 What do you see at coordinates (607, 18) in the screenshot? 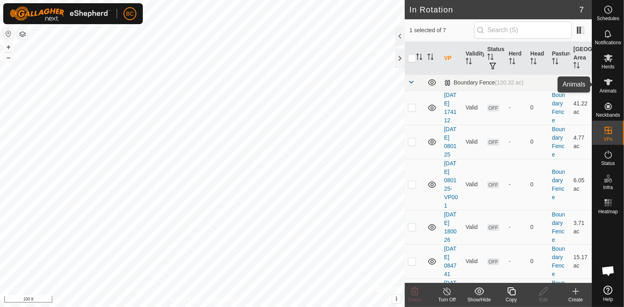
I see `span: Schedules` at bounding box center [607, 18].